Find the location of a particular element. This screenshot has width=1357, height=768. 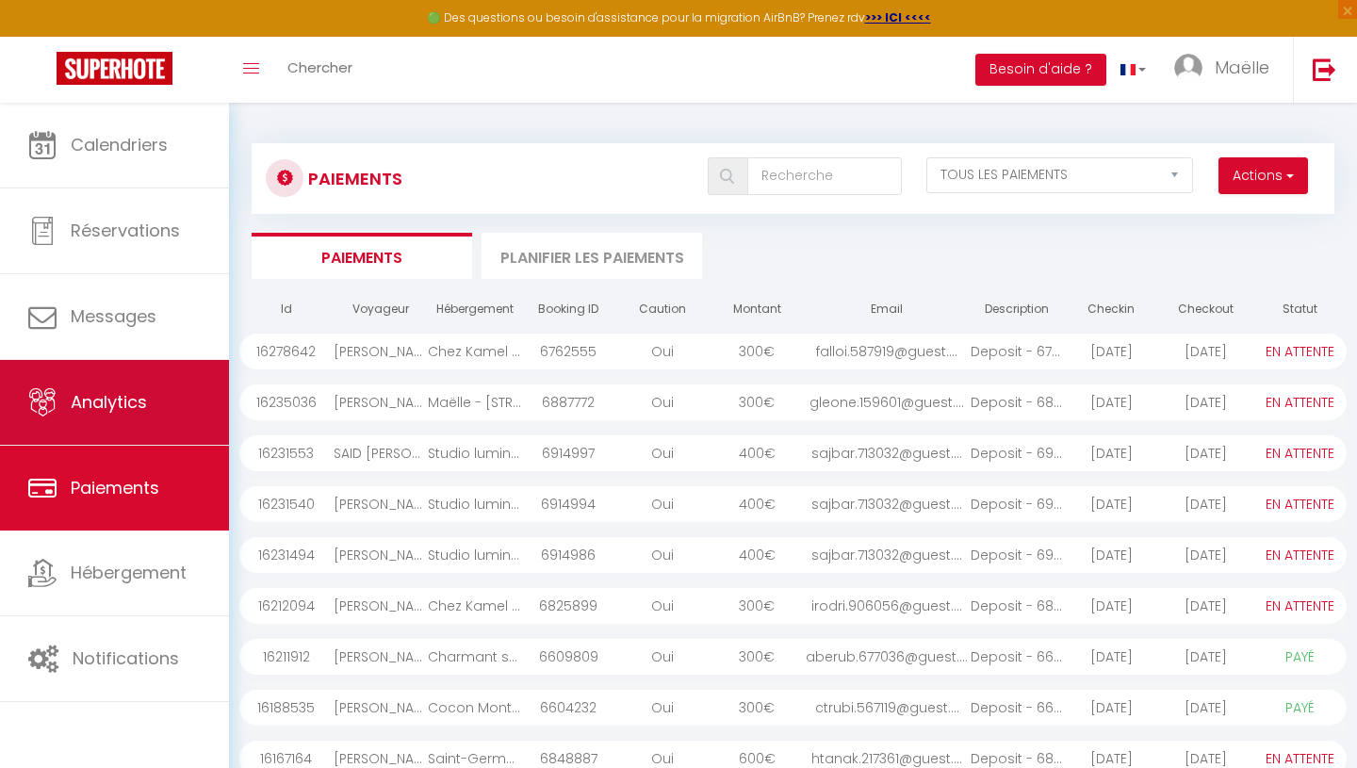

th: Description is located at coordinates (1018, 309).